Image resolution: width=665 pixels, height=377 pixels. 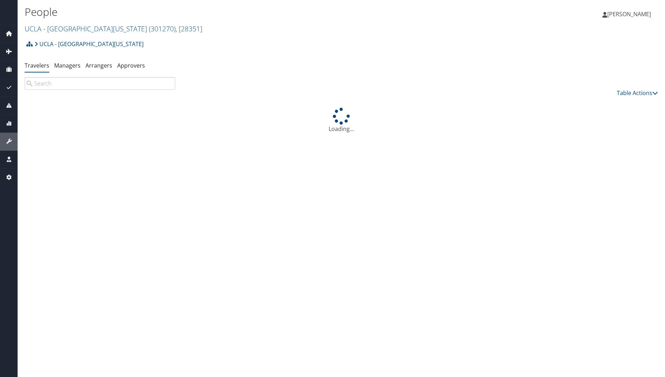 I want to click on a: Approvers, so click(x=131, y=65).